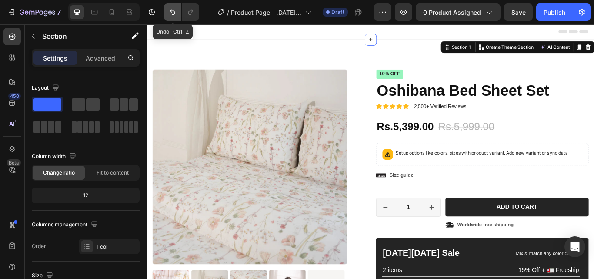 Image resolution: width=594 pixels, height=279 pixels. Describe the element at coordinates (55, 156) in the screenshot. I see `div: Column width` at that location.